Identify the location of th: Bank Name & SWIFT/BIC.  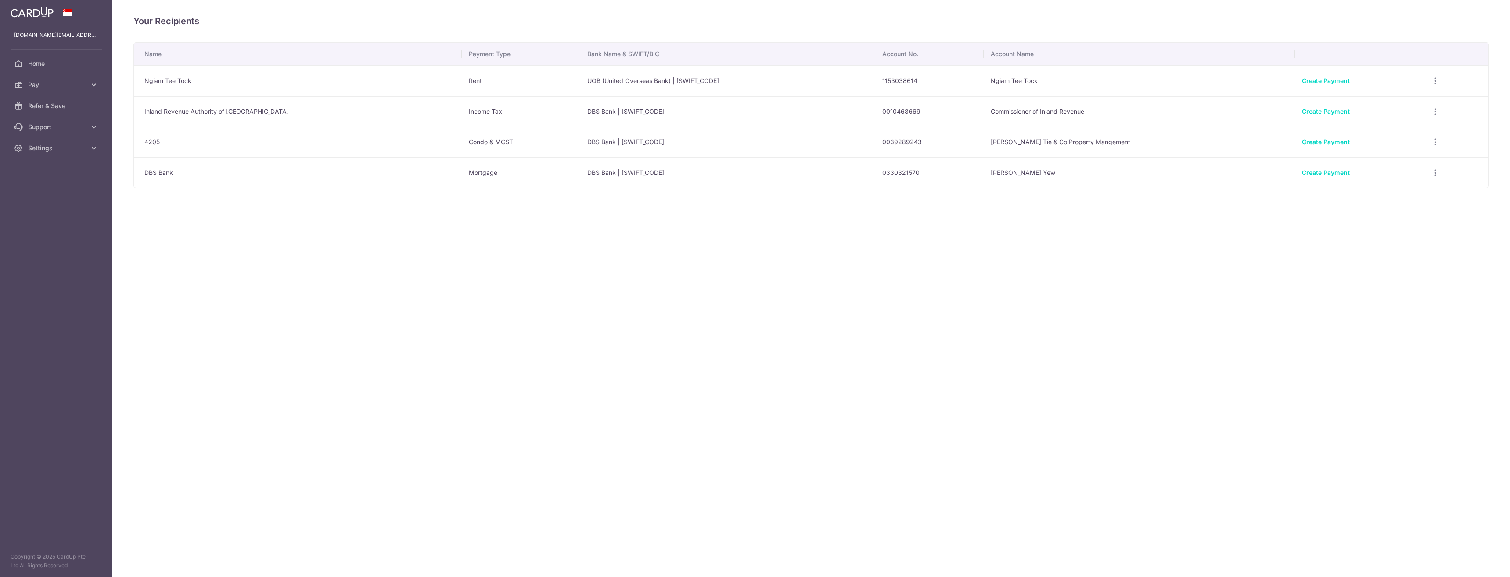
(728, 54).